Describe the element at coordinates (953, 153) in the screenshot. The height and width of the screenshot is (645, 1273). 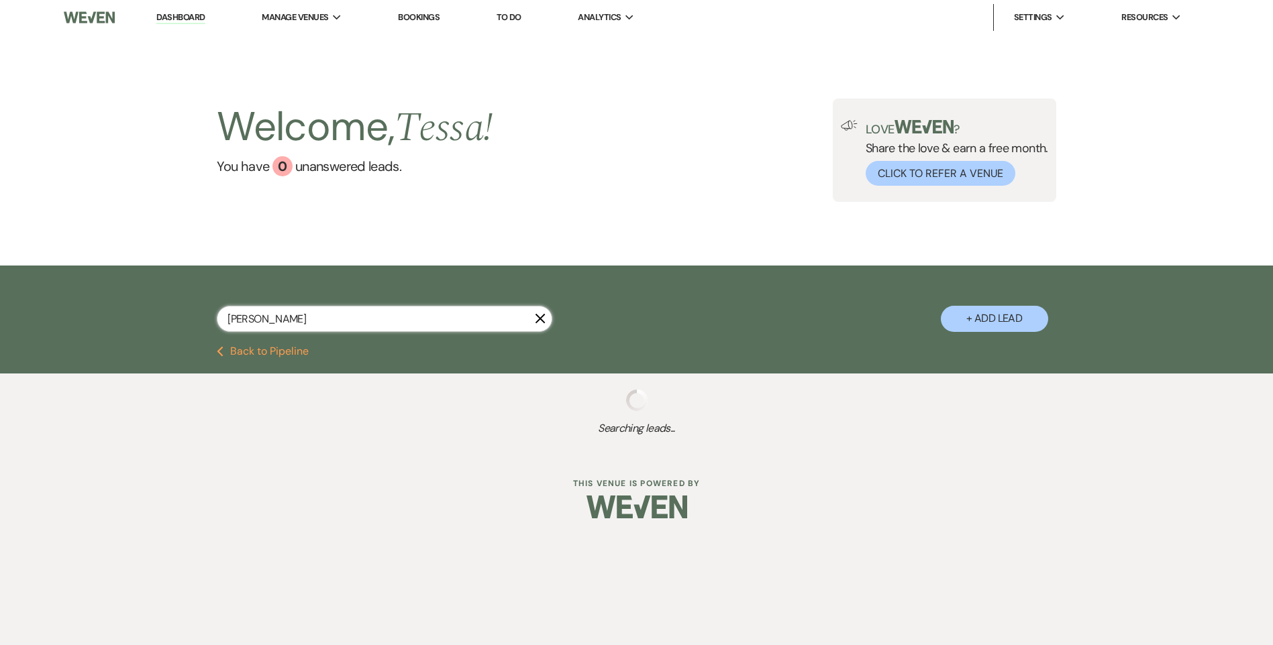
I see `div: Share the love & earn a free month.` at that location.